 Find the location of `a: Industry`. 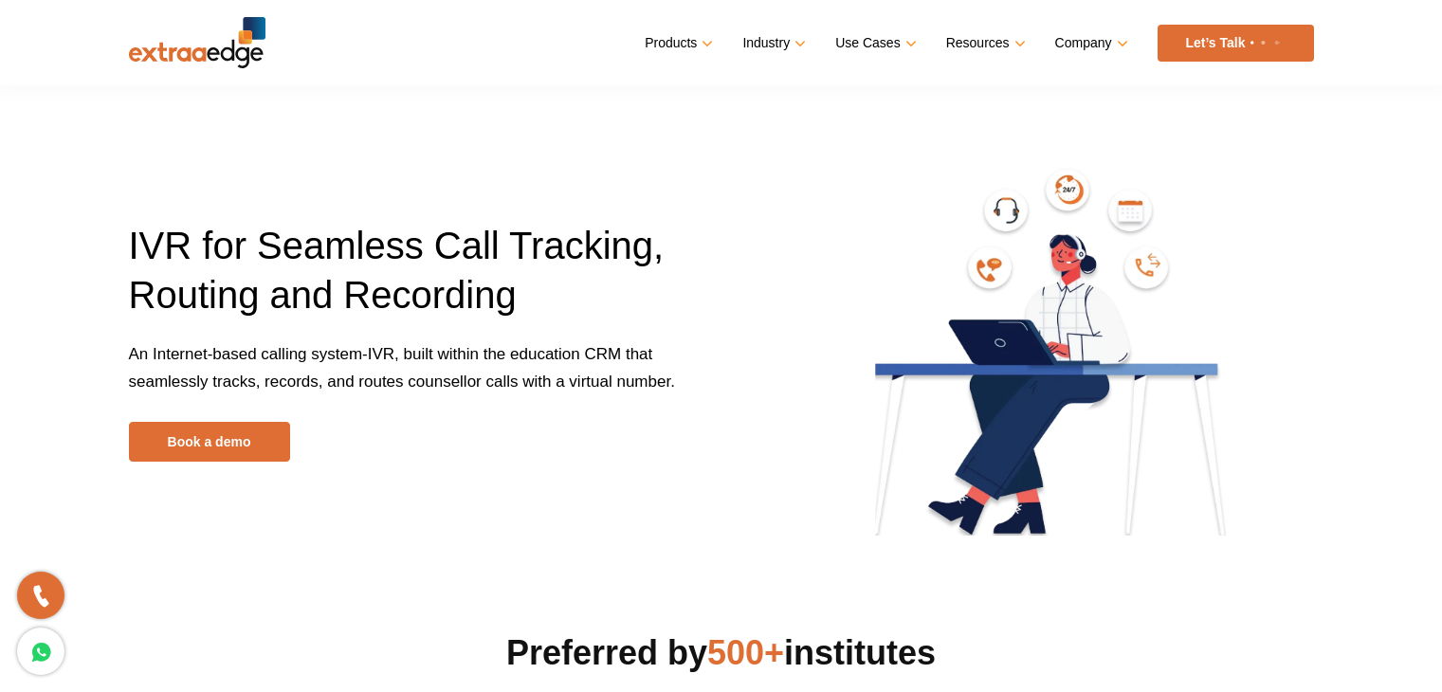

a: Industry is located at coordinates (772, 43).